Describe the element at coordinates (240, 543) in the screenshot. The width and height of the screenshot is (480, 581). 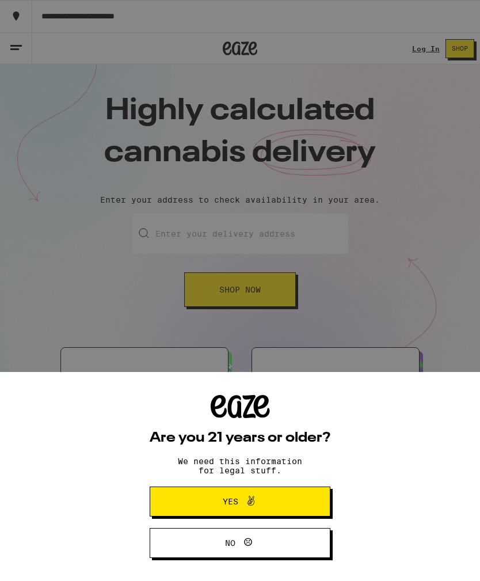
I see `button: No` at that location.